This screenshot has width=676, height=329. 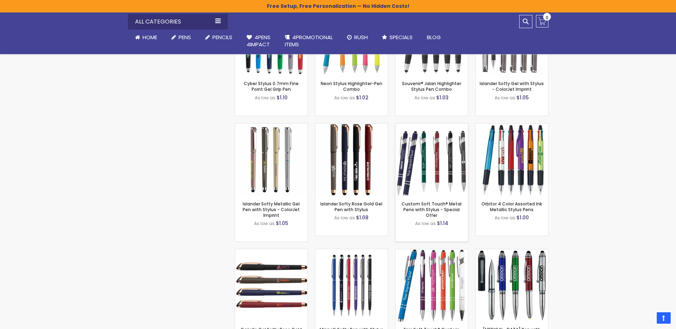 What do you see at coordinates (362, 218) in the screenshot?
I see `span: $1.08` at bounding box center [362, 218].